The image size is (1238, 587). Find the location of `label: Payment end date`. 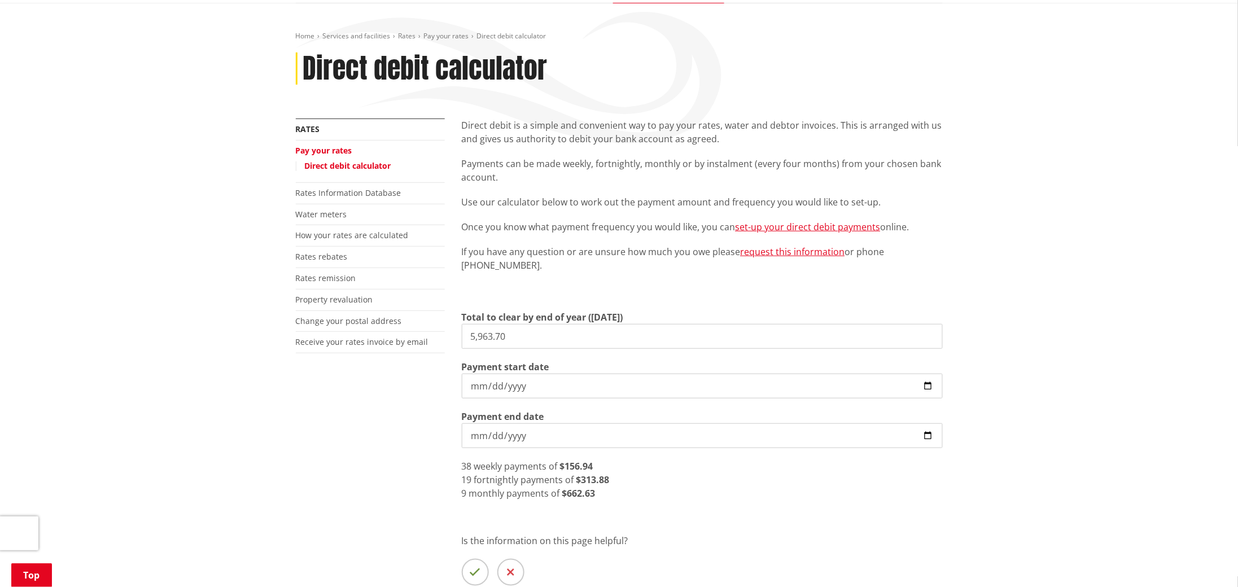

label: Payment end date is located at coordinates (503, 416).